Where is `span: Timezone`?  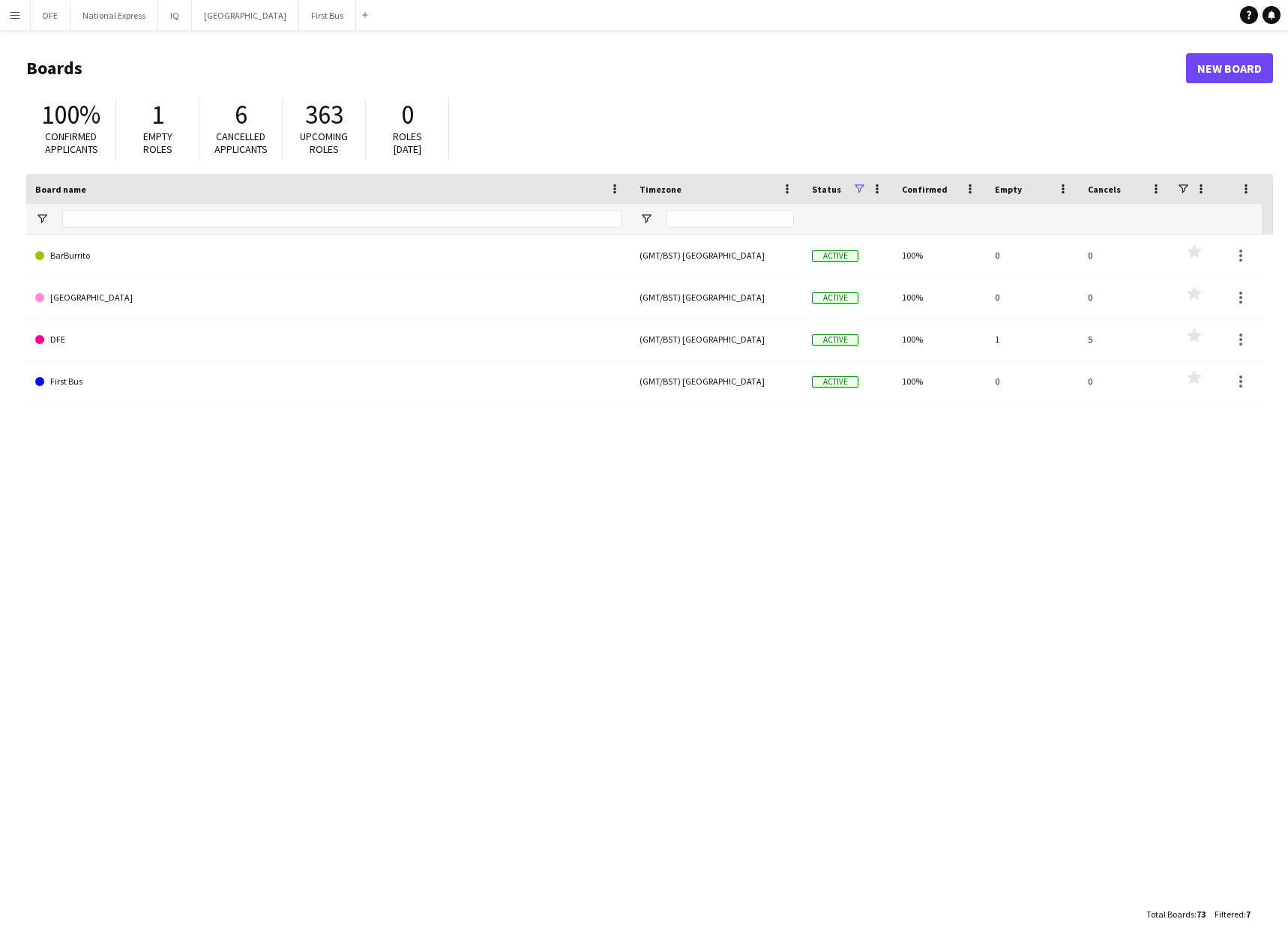
span: Timezone is located at coordinates (660, 189).